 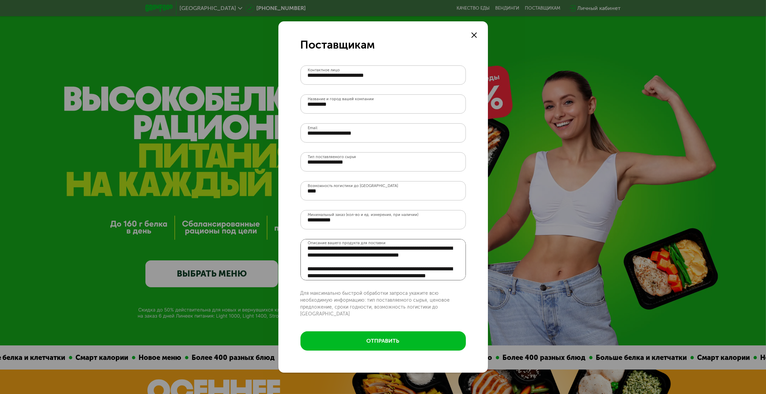 What do you see at coordinates (383, 341) in the screenshot?
I see `button: отправить` at bounding box center [383, 341].